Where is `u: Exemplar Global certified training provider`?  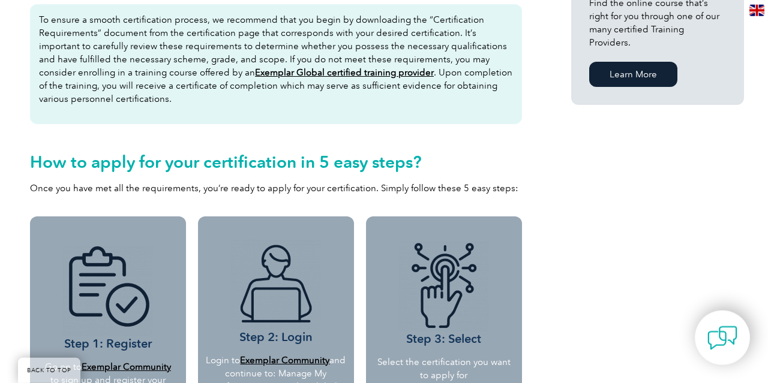
u: Exemplar Global certified training provider is located at coordinates (344, 73).